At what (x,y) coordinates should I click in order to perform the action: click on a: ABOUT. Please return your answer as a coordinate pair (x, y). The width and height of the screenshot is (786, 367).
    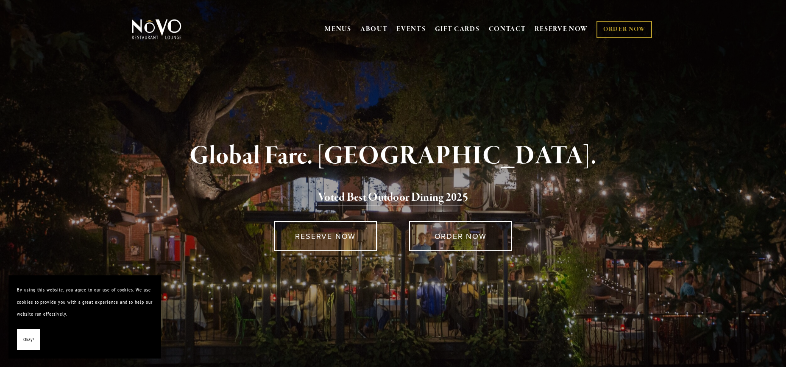
    Looking at the image, I should click on (374, 29).